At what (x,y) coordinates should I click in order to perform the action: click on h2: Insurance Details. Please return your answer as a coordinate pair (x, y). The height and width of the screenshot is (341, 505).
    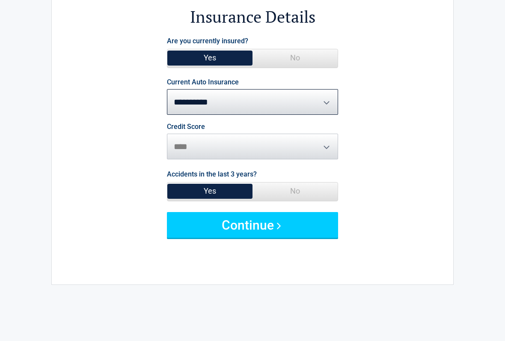
    Looking at the image, I should click on (252, 17).